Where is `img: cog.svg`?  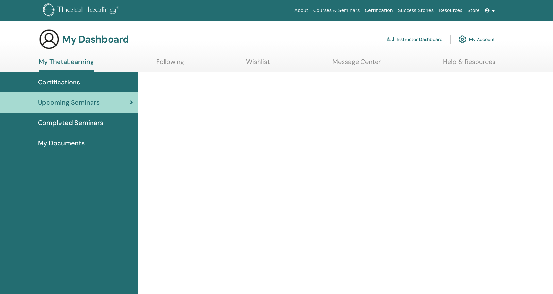
img: cog.svg is located at coordinates (463, 39).